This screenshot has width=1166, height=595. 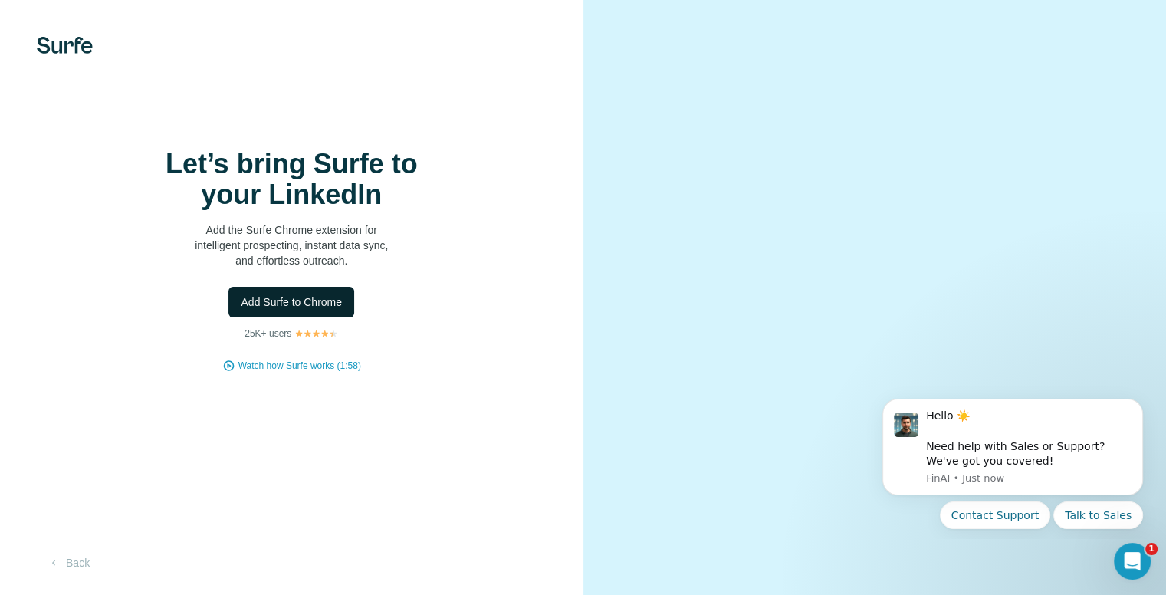 I want to click on p: Add the Surfe Chrome extension for intelligent prospecting, instant data sync, and effortless out..., so click(x=291, y=245).